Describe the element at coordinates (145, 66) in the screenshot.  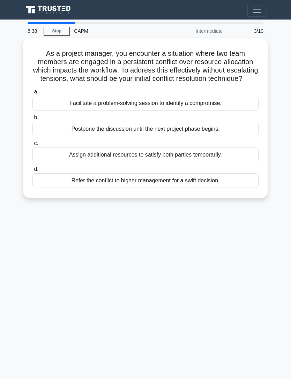
I see `h5: As a project manager, you encounter a situation where two team members are engaged in a persisten...` at that location.